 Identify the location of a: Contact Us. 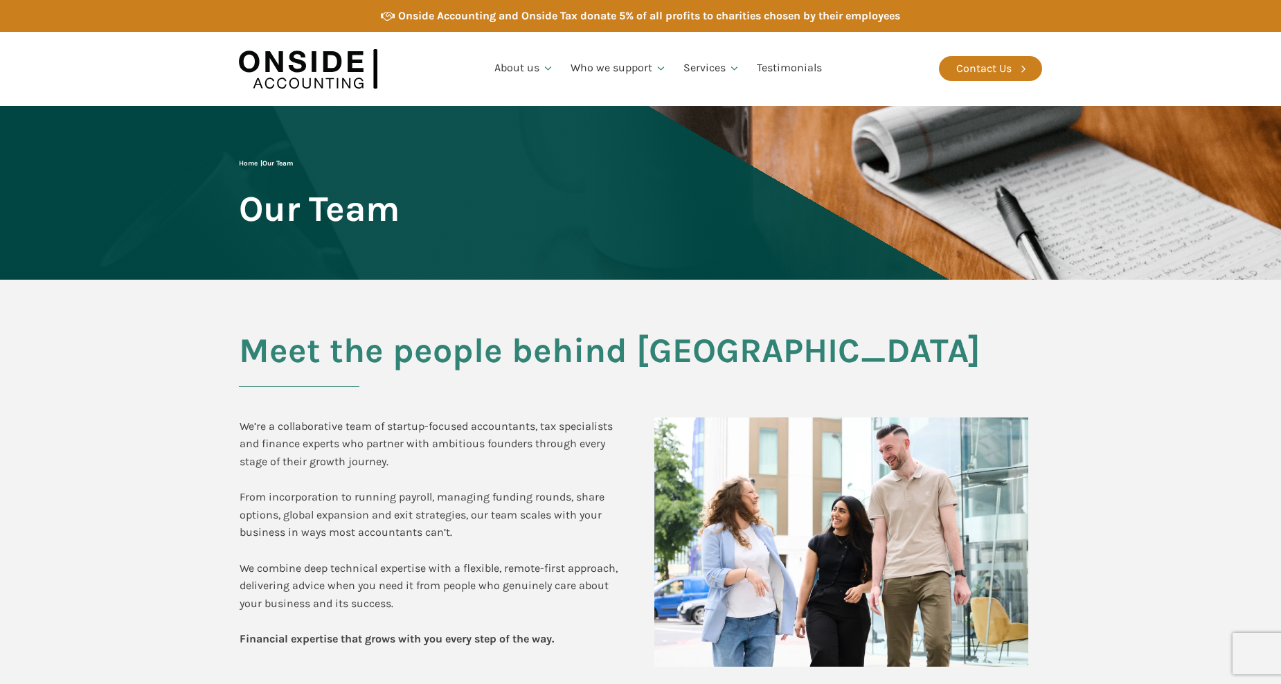
(990, 69).